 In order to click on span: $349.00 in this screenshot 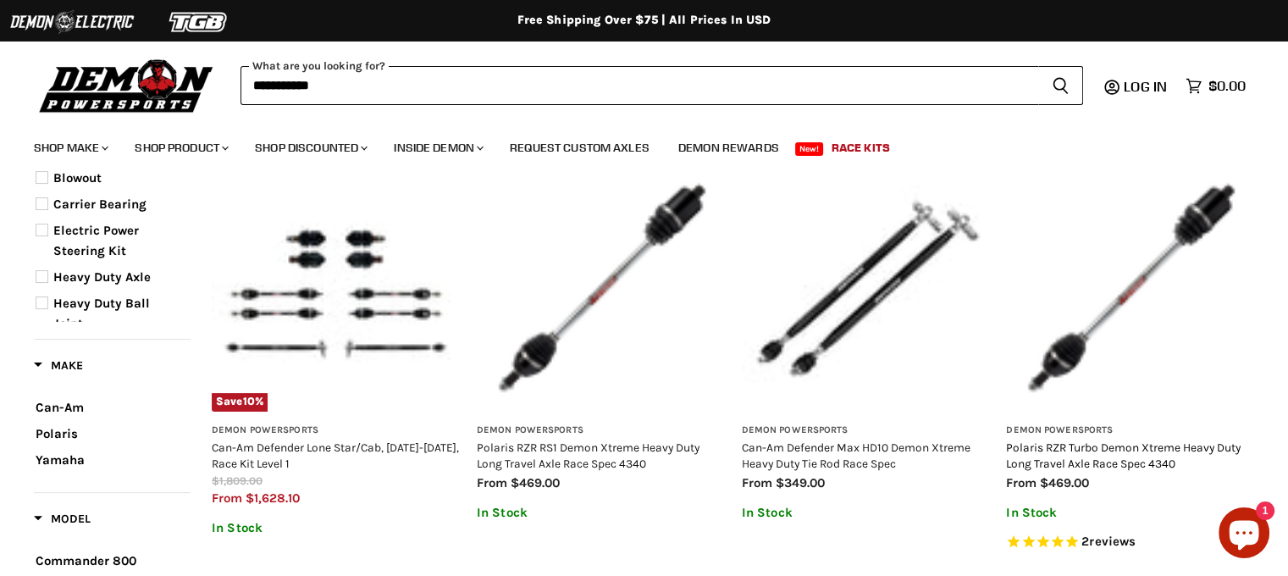, I will do `click(800, 483)`.